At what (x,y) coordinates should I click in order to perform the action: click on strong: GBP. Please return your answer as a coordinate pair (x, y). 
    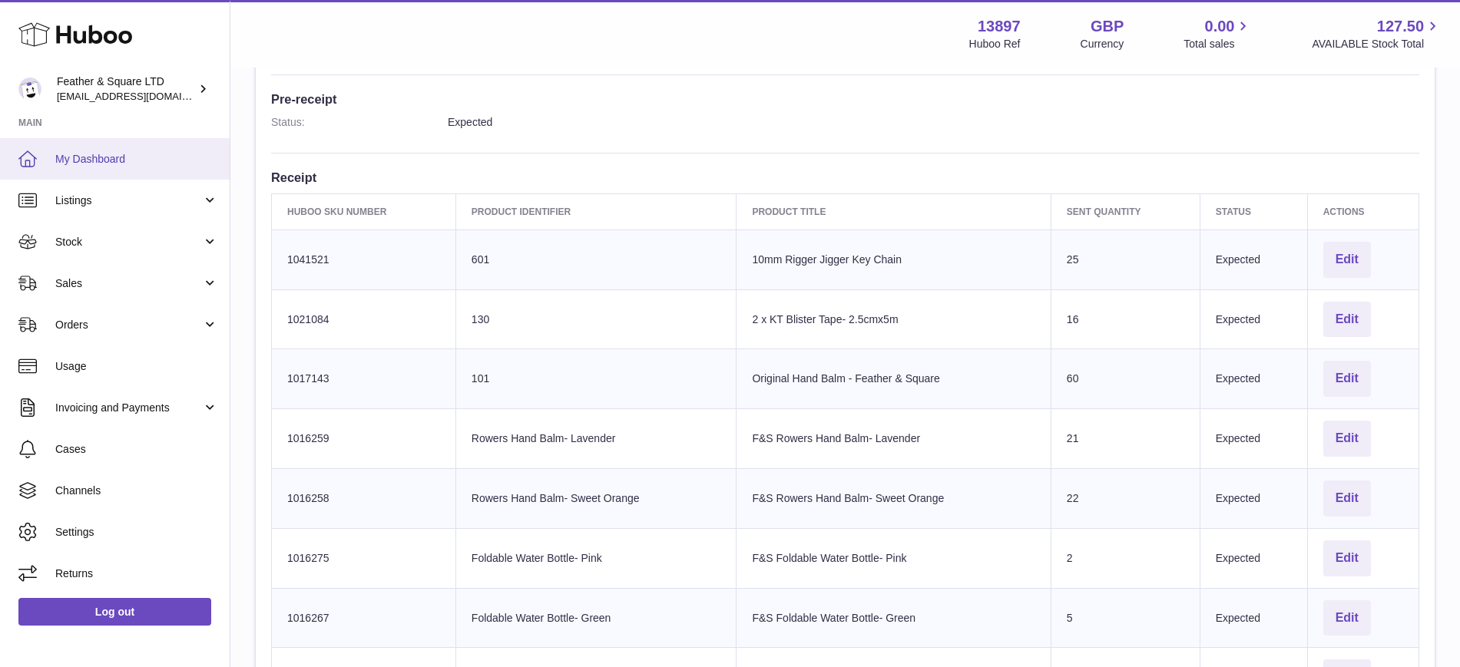
    Looking at the image, I should click on (1107, 26).